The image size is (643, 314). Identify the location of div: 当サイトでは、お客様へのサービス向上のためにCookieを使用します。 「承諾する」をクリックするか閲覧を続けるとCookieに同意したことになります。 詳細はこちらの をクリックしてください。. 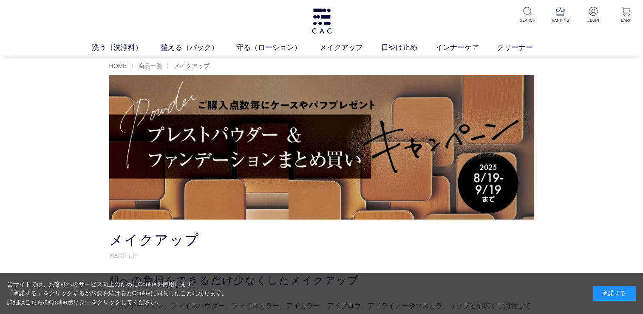
(118, 293).